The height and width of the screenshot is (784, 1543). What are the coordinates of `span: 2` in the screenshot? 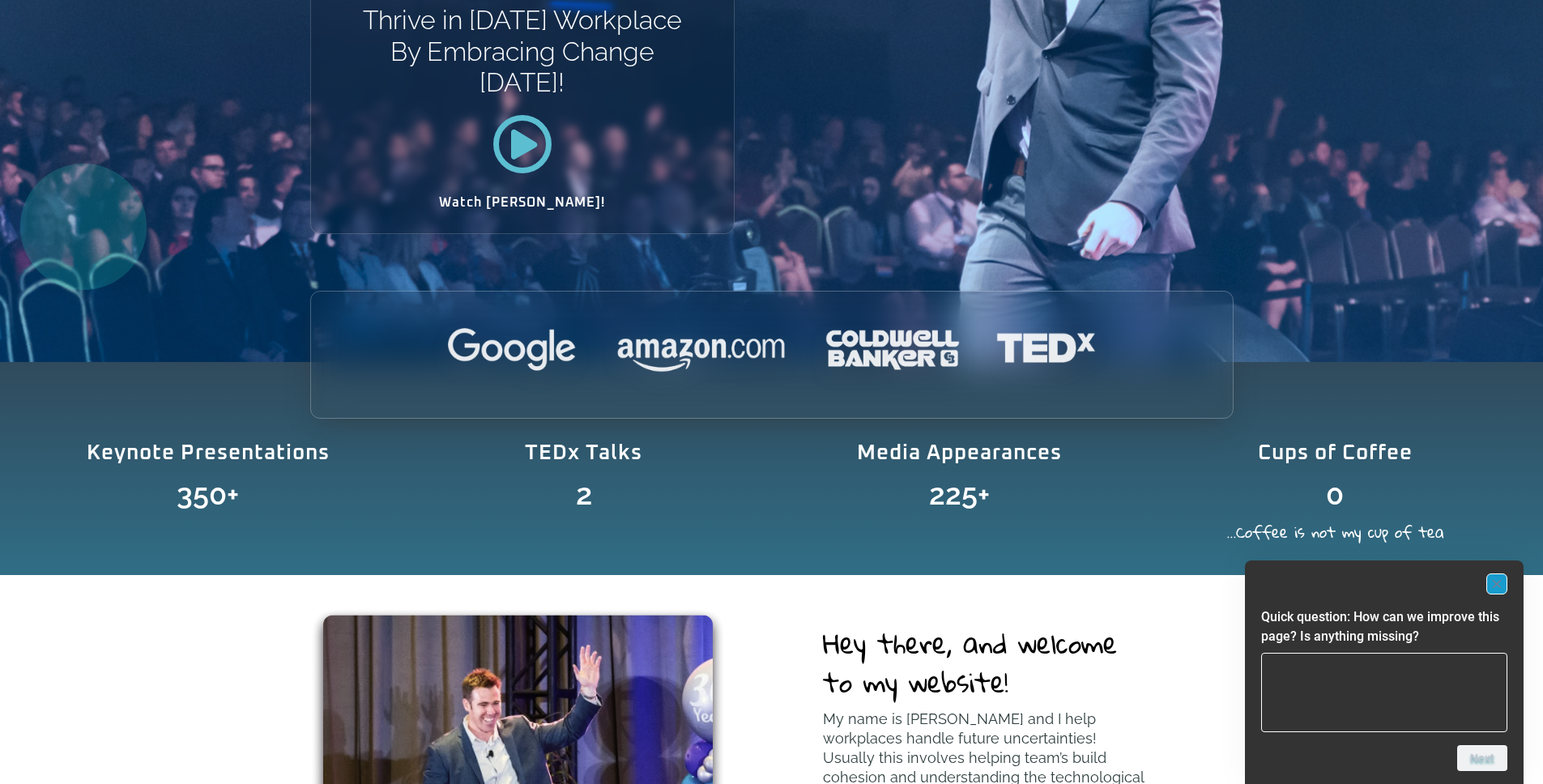 It's located at (584, 494).